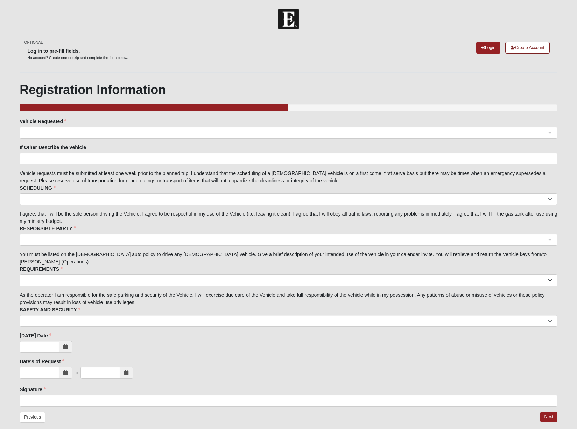 The image size is (577, 429). Describe the element at coordinates (43, 121) in the screenshot. I see `label: Vehicle Requested` at that location.